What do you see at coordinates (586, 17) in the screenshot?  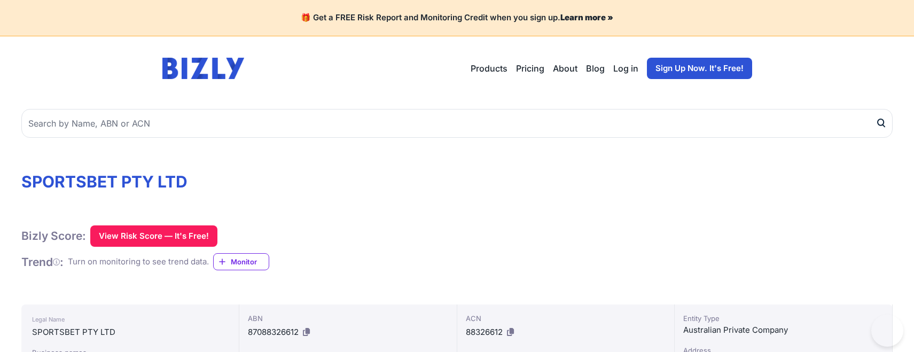 I see `strong: Learn more »` at bounding box center [586, 17].